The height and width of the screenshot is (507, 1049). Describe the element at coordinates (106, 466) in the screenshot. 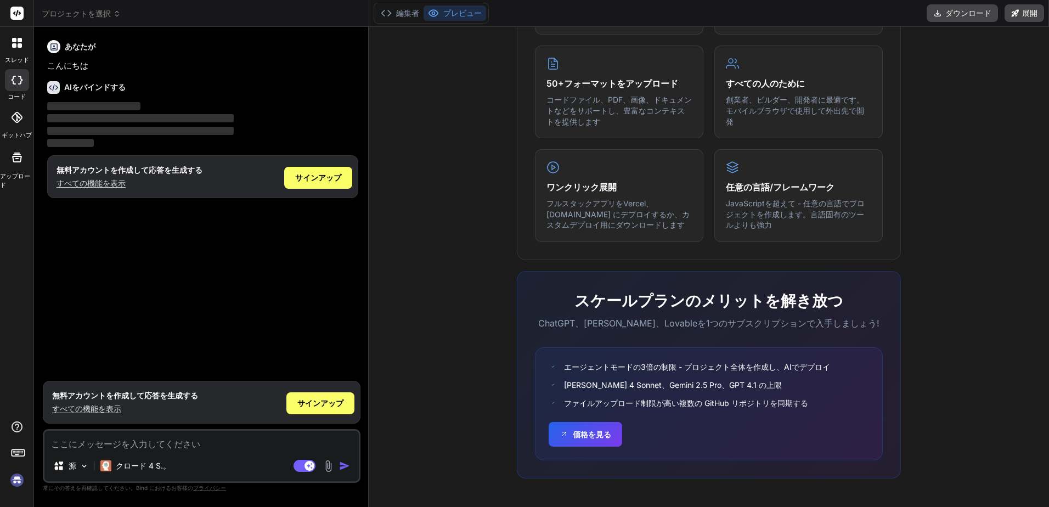

I see `img: クロード 4 ソネット` at that location.